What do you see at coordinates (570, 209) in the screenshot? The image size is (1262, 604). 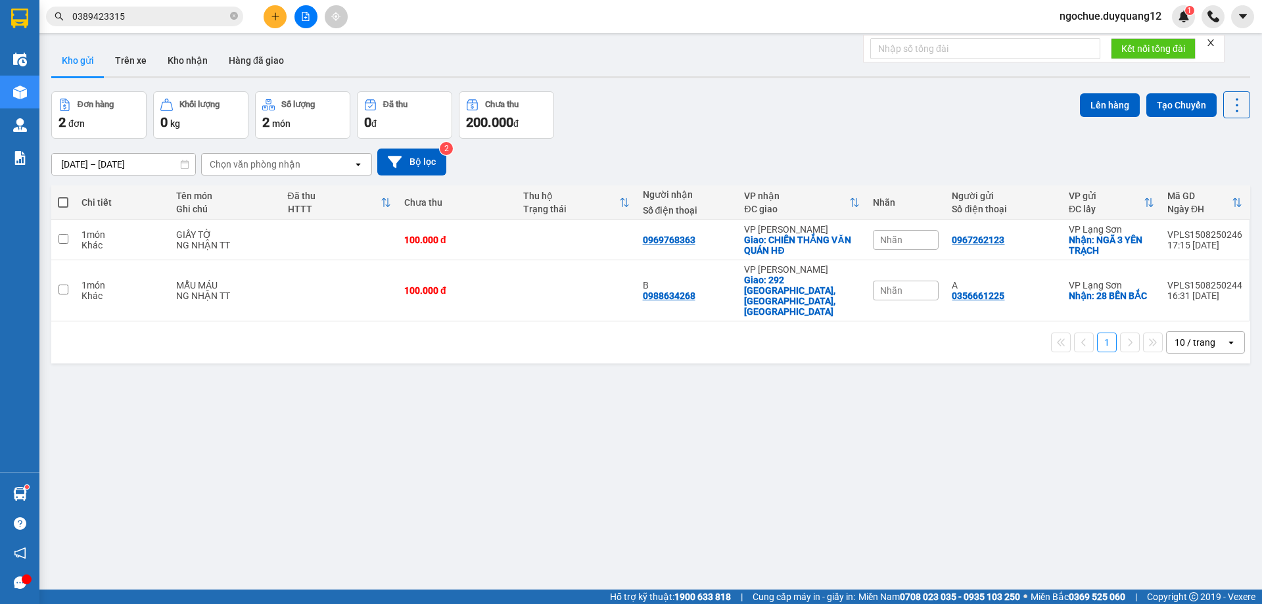 I see `div: Trạng thái` at bounding box center [570, 209].